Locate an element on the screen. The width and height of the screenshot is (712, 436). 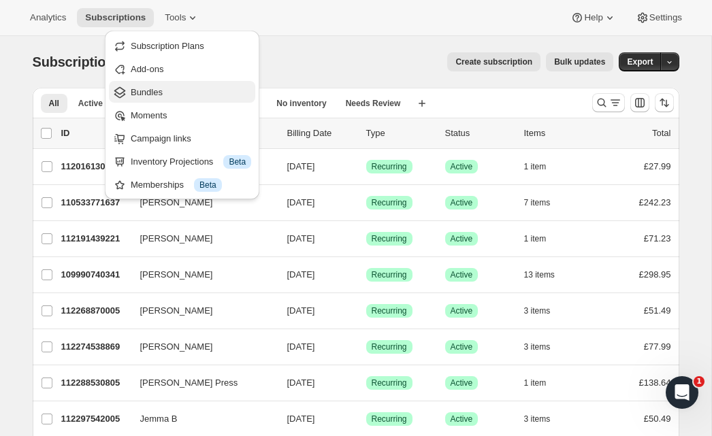
button: Settings is located at coordinates (658, 18).